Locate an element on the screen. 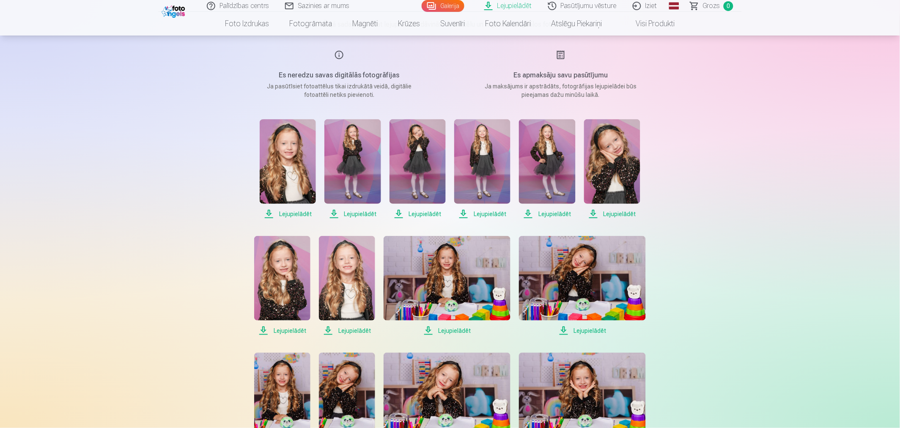  h5: Es apmaksāju savu pasūtījumu is located at coordinates (561, 75).